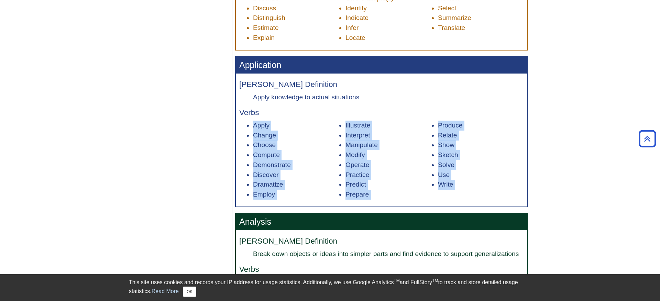 The width and height of the screenshot is (660, 301). What do you see at coordinates (481, 165) in the screenshot?
I see `li: Solve` at bounding box center [481, 165].